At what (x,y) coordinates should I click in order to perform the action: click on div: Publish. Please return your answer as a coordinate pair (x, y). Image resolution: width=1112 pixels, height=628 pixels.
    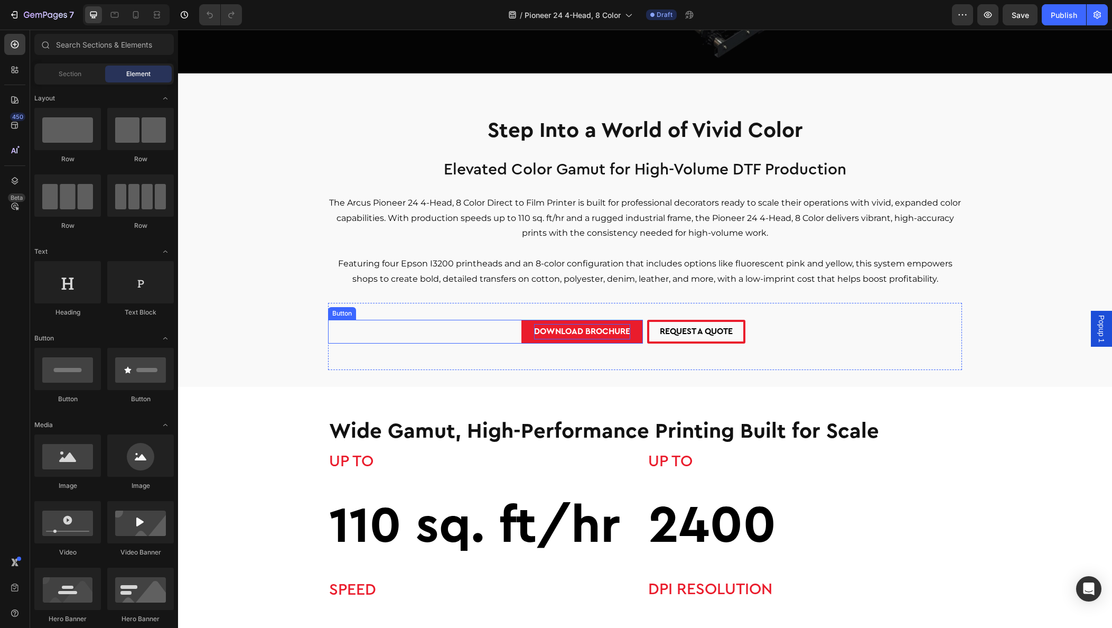
    Looking at the image, I should click on (1064, 15).